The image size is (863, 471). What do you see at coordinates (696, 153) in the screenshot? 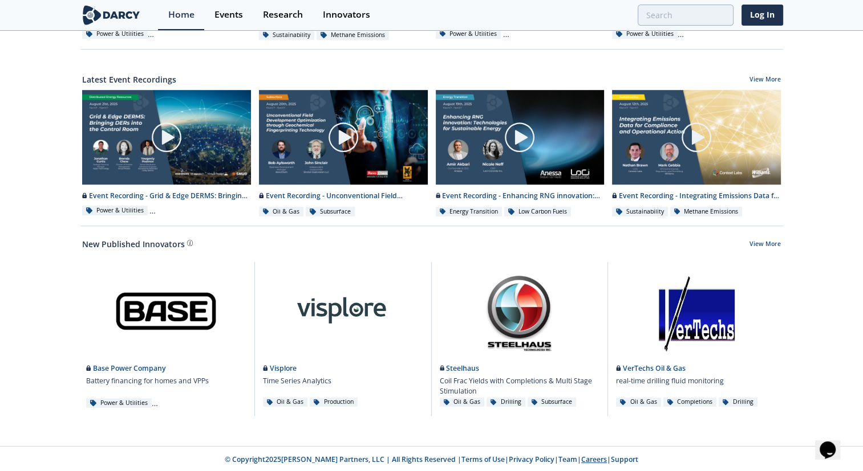
I see `a: Video Content Event Recording - Integrating Emissions Data for Compliance and Operational Action ...` at bounding box center [696, 153].